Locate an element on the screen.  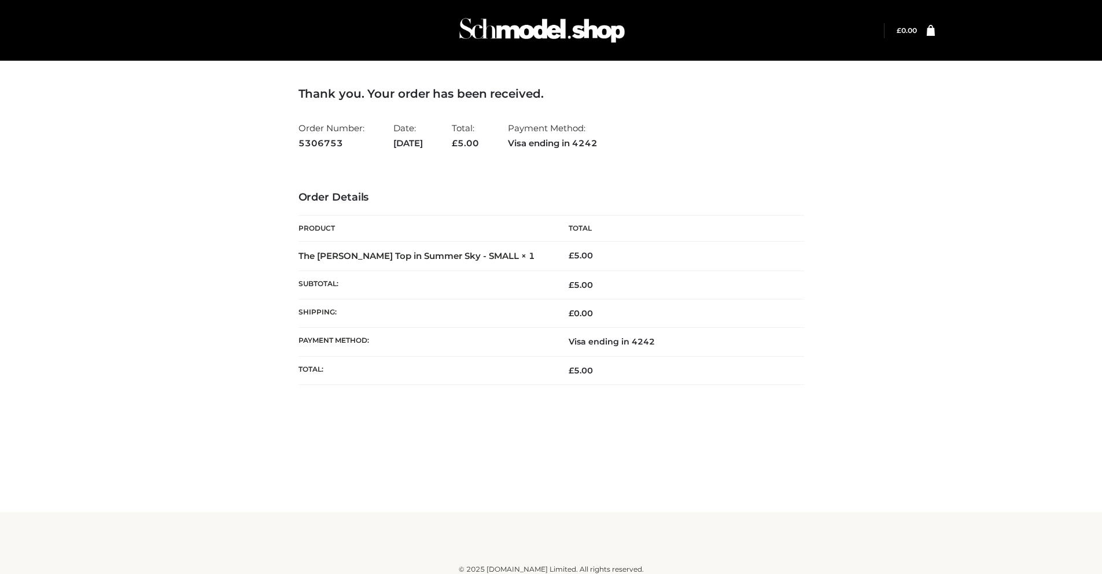
li: Total: is located at coordinates (465, 135).